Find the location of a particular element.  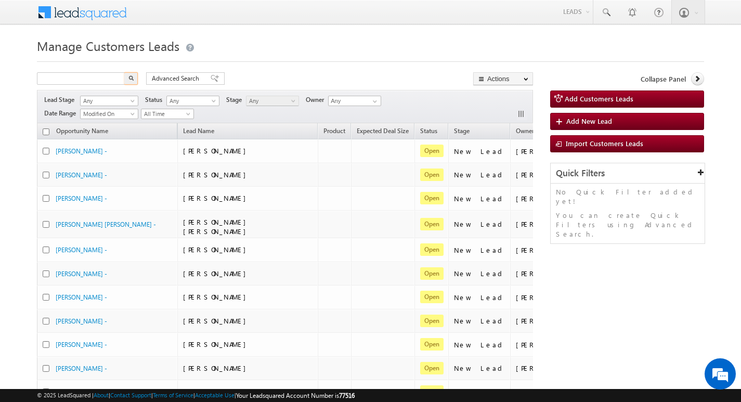

a: All Time is located at coordinates (167, 114).